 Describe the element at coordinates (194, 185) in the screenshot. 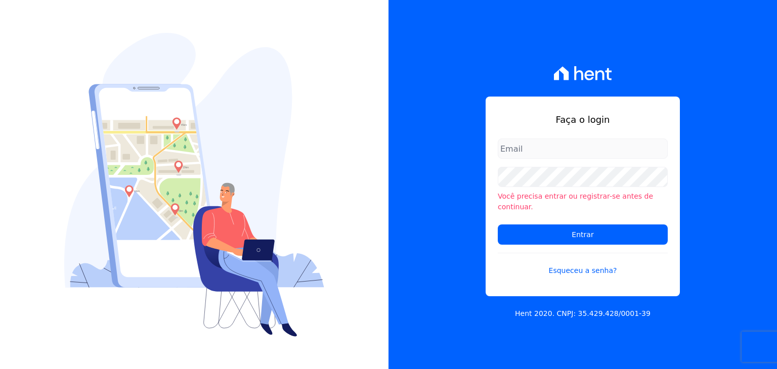

I see `img: Login` at that location.